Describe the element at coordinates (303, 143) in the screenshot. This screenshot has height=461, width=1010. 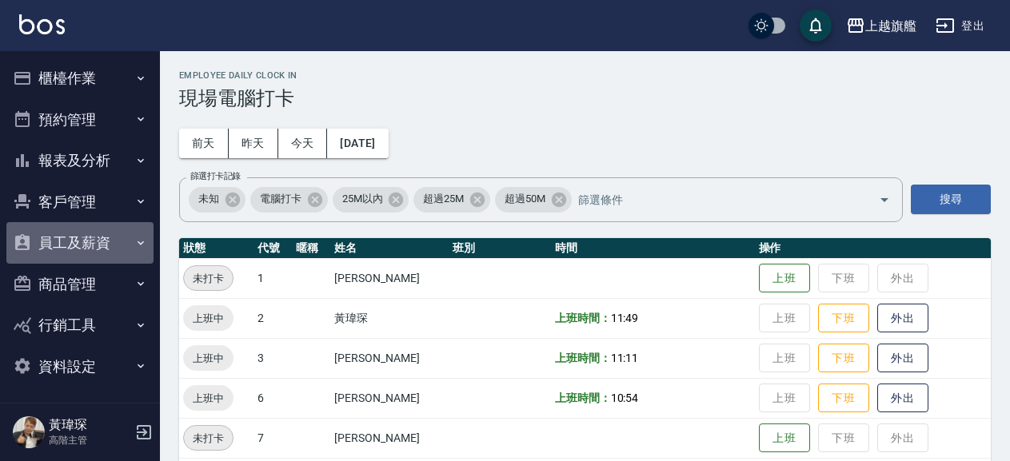
I see `button: 今天` at that location.